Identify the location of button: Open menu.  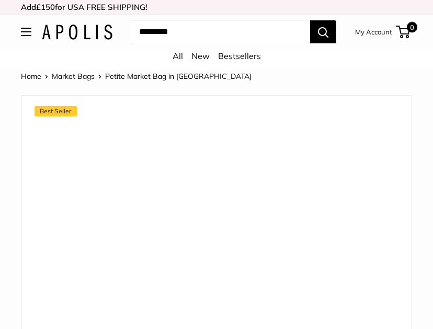
(26, 32).